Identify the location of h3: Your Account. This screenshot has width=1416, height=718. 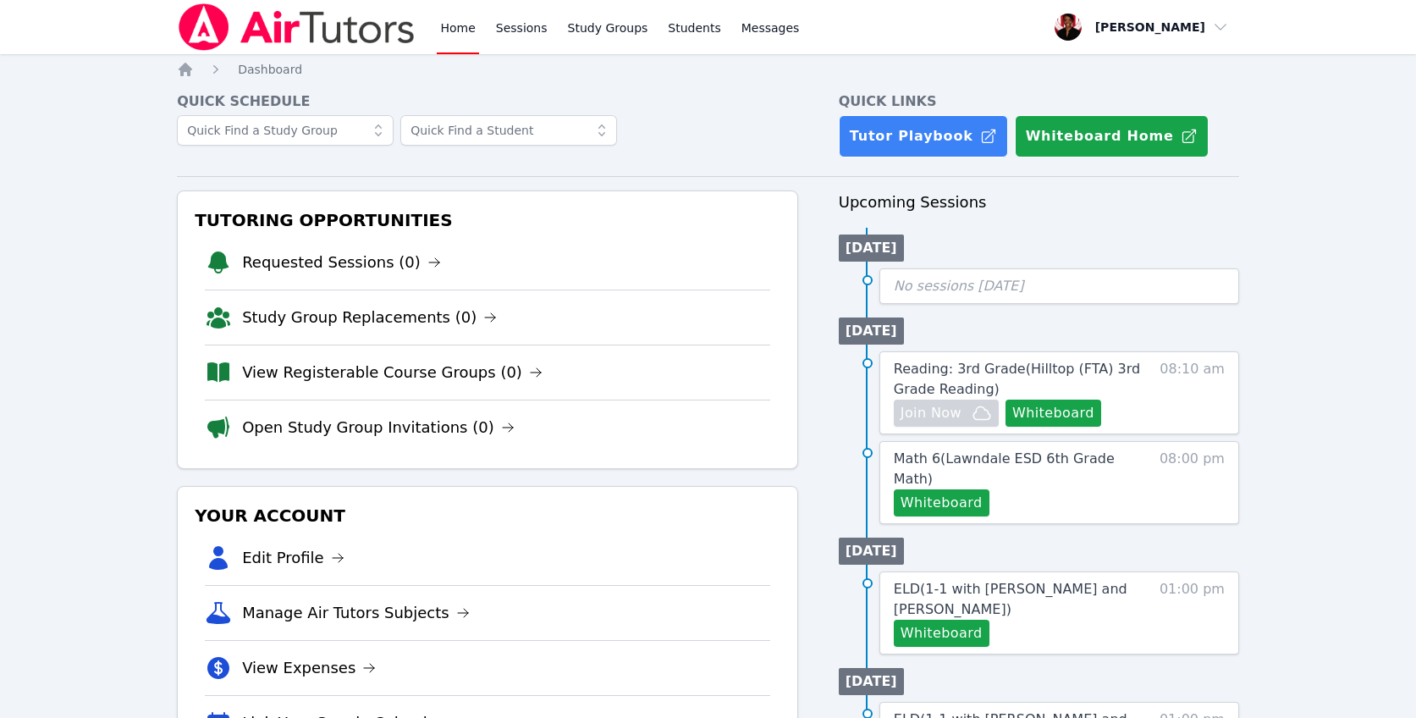
(487, 515).